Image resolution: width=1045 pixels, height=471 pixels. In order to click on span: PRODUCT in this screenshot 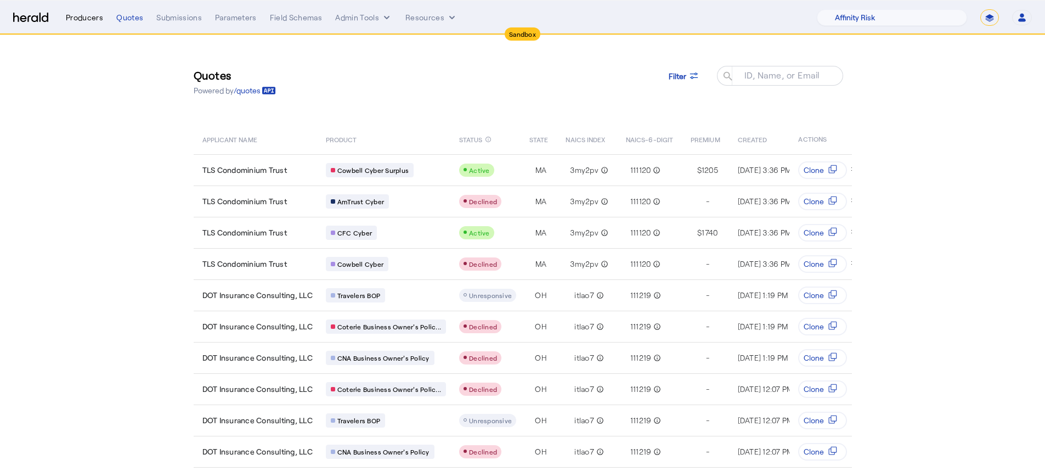, I will do `click(341, 139)`.